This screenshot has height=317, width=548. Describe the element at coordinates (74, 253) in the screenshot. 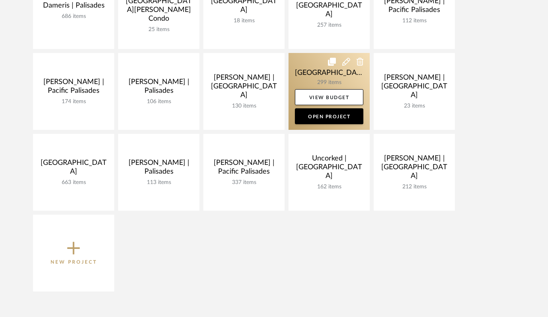

I see `button: New Project` at that location.